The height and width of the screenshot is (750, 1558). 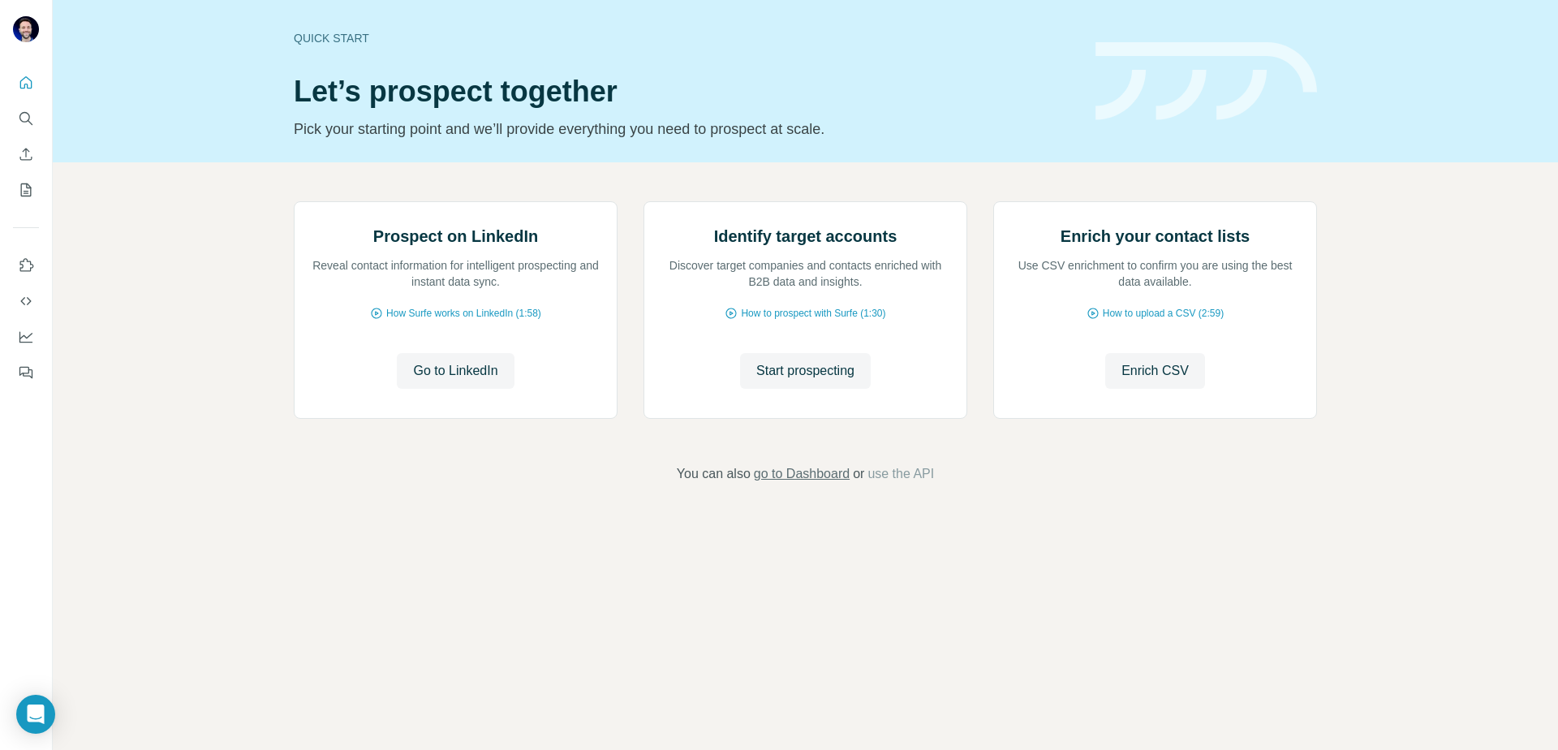 I want to click on button: Dashboard, so click(x=26, y=337).